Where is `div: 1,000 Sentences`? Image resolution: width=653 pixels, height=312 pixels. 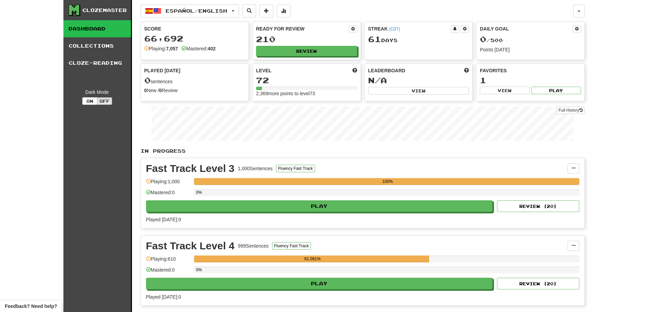 div: 1,000 Sentences is located at coordinates (255, 169).